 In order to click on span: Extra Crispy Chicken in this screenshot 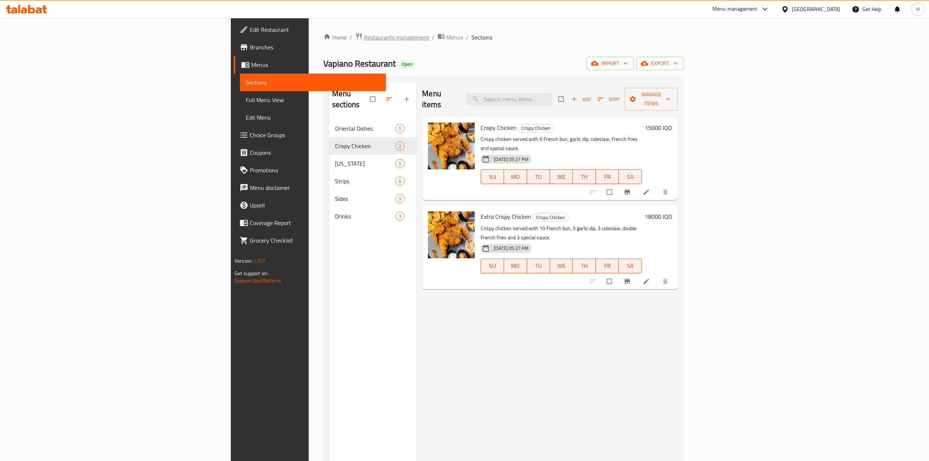, I will do `click(506, 217)`.